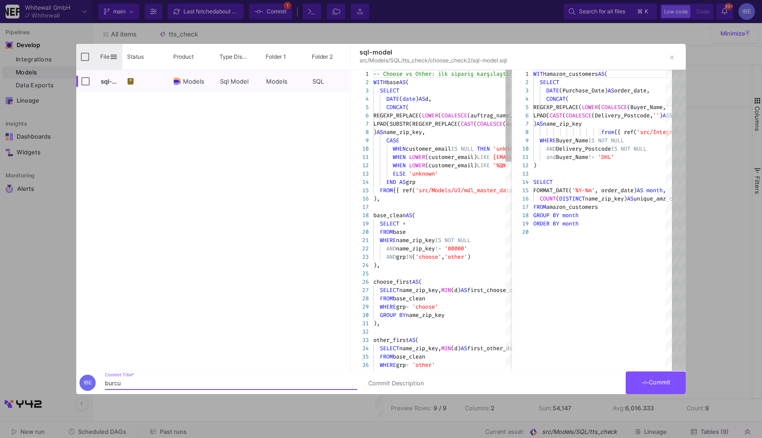  I want to click on span: Commit, so click(656, 382).